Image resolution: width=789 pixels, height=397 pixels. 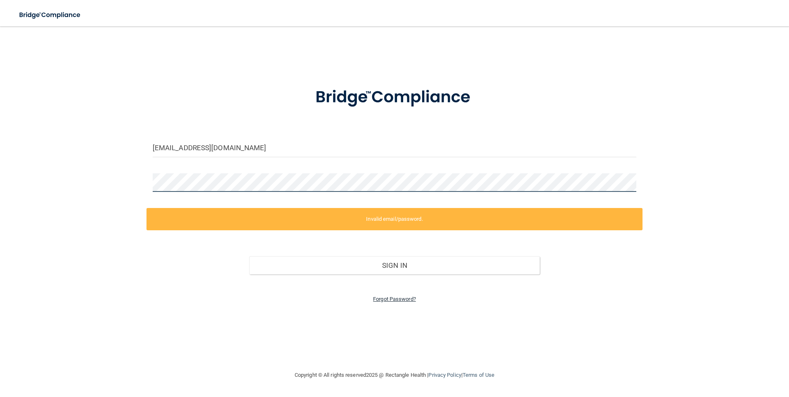 What do you see at coordinates (478, 375) in the screenshot?
I see `a: Terms of Use` at bounding box center [478, 375].